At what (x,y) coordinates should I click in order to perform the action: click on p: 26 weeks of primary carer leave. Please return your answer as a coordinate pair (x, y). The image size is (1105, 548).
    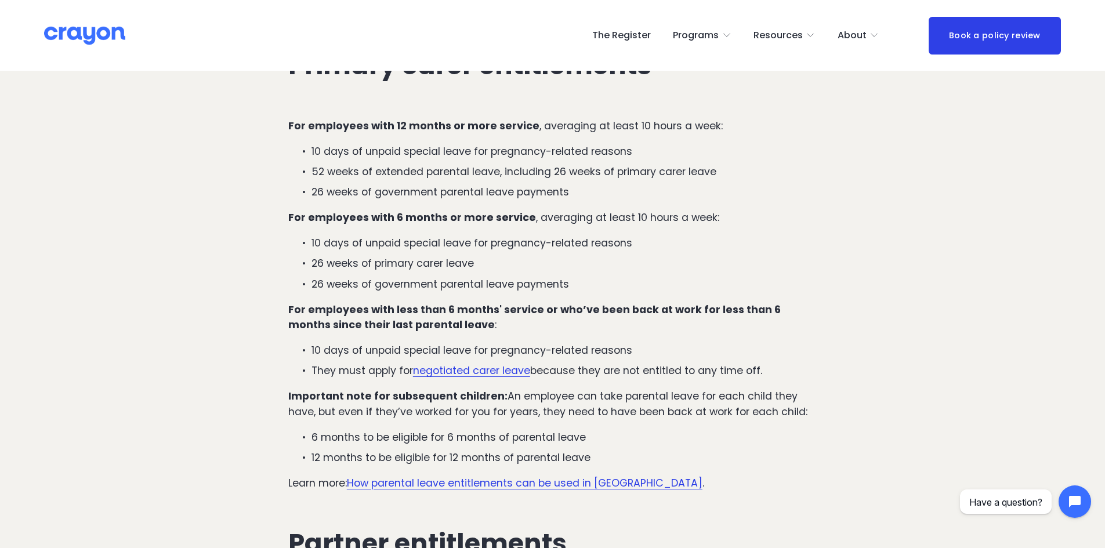
    Looking at the image, I should click on (564, 263).